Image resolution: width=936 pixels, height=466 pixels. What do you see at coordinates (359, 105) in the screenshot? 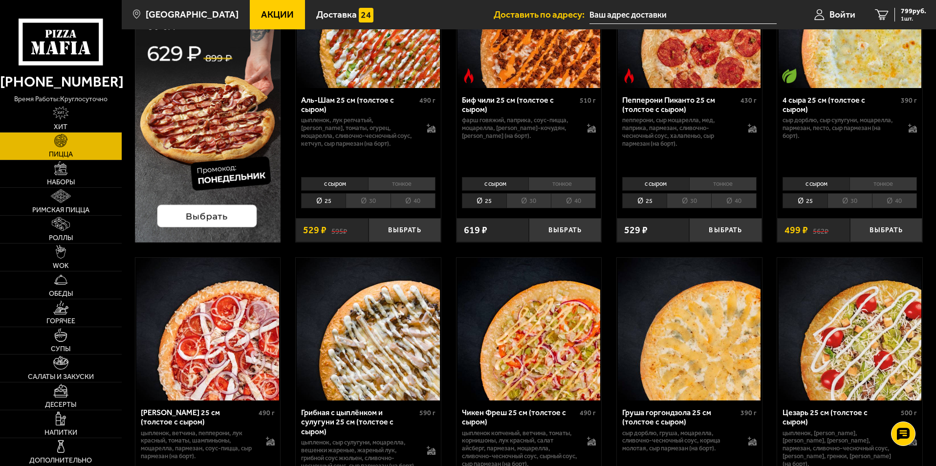
I see `div: Аль-Шам 25 см (толстое с сыром)` at bounding box center [359, 105].